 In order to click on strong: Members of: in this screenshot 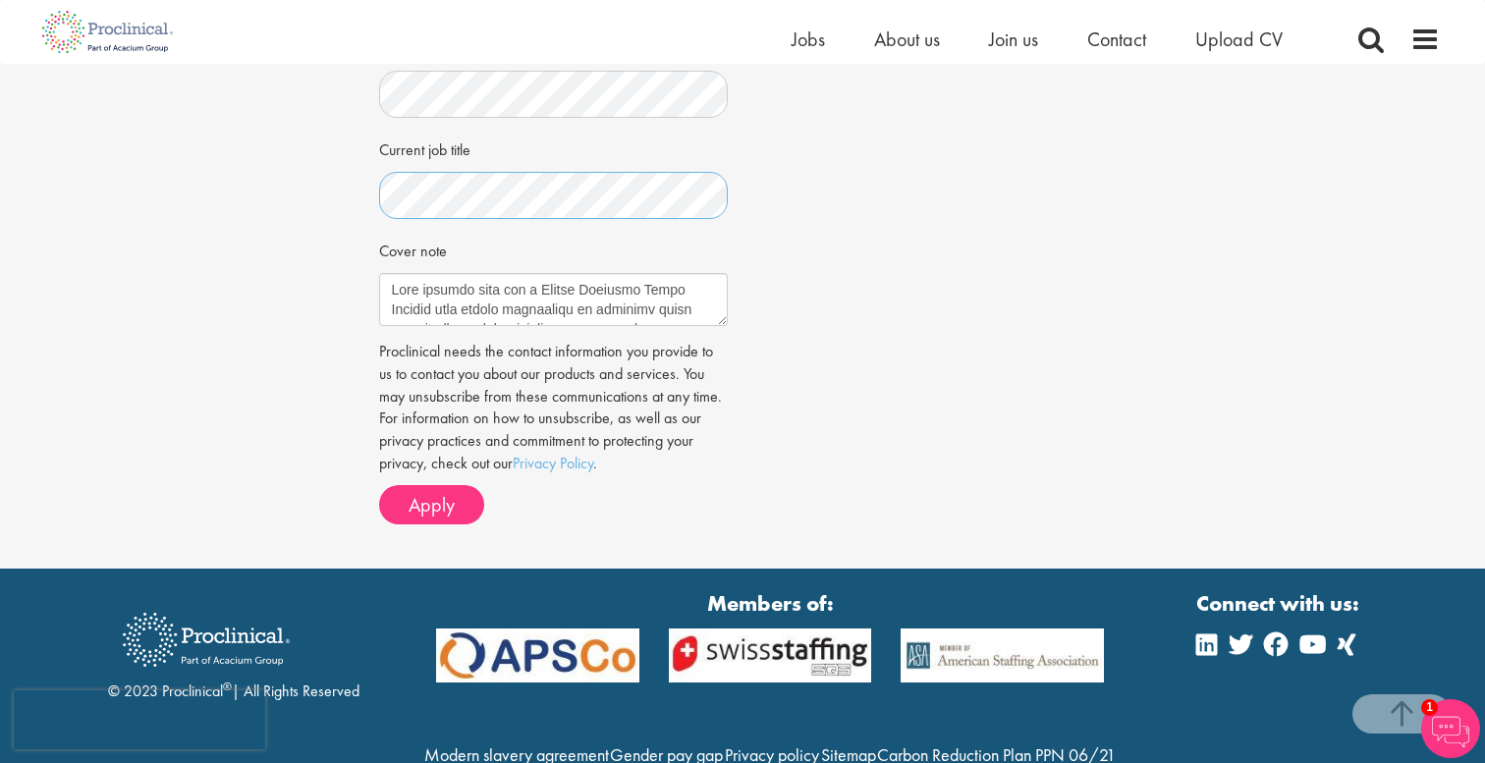, I will do `click(770, 603)`.